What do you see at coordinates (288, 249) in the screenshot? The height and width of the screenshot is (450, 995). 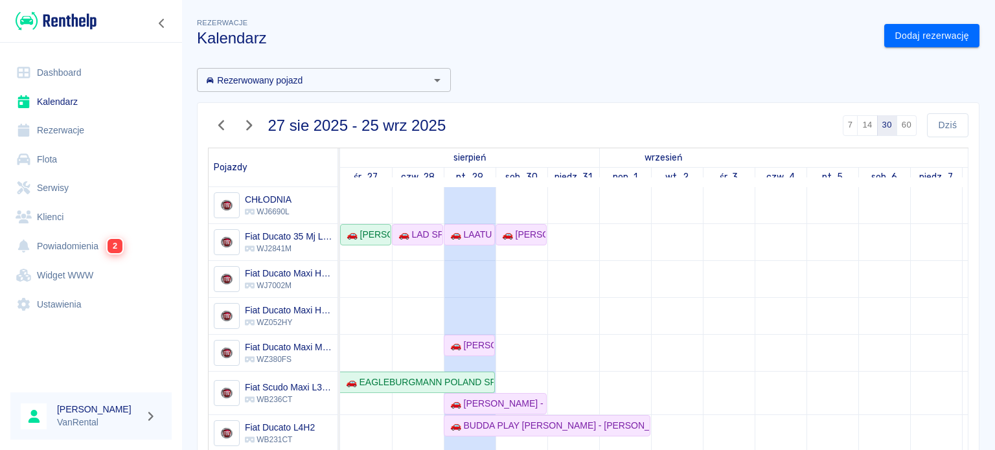 I see `p: WJ2841M` at bounding box center [288, 249].